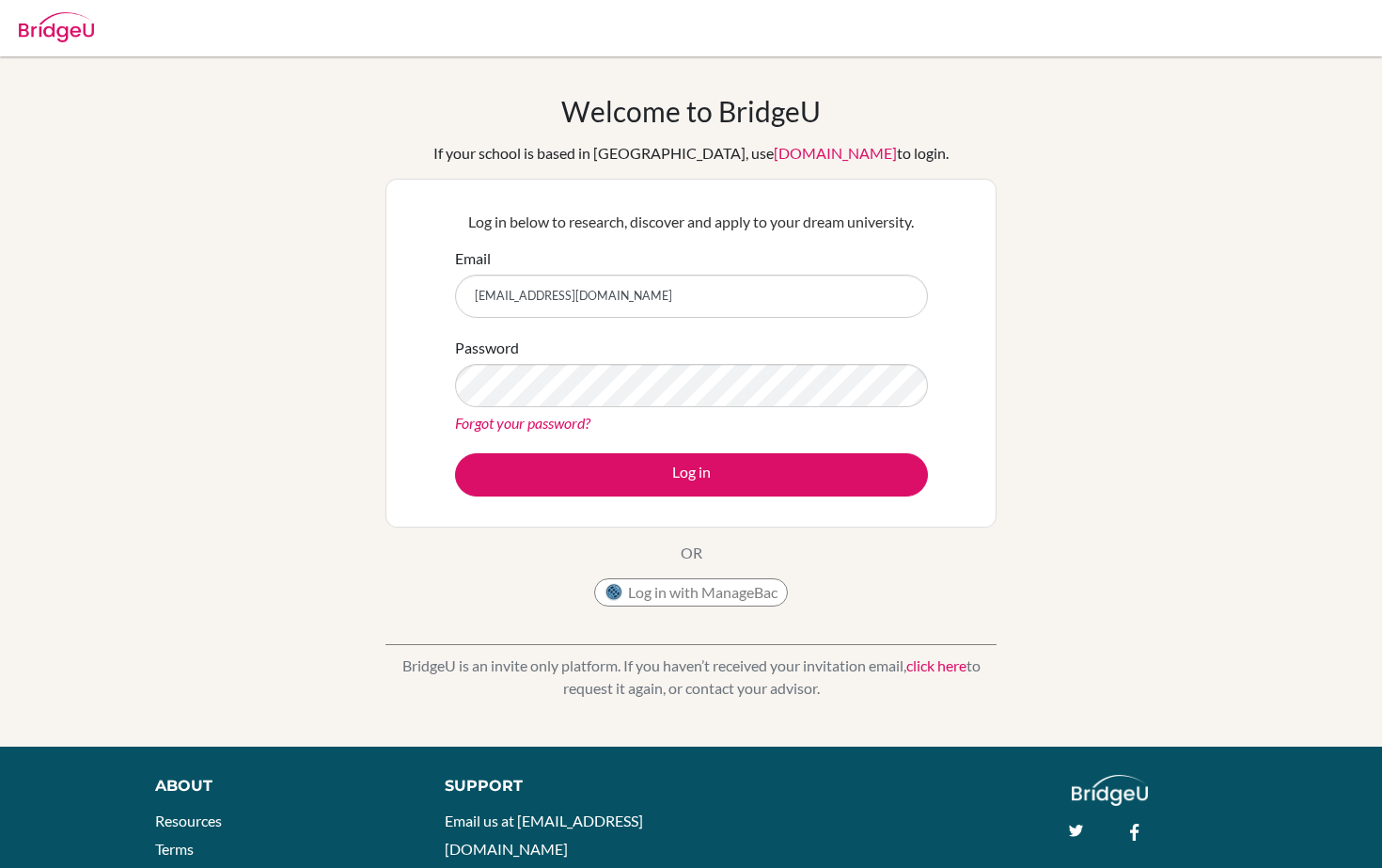 The height and width of the screenshot is (868, 1382). What do you see at coordinates (278, 786) in the screenshot?
I see `div: About` at bounding box center [278, 786].